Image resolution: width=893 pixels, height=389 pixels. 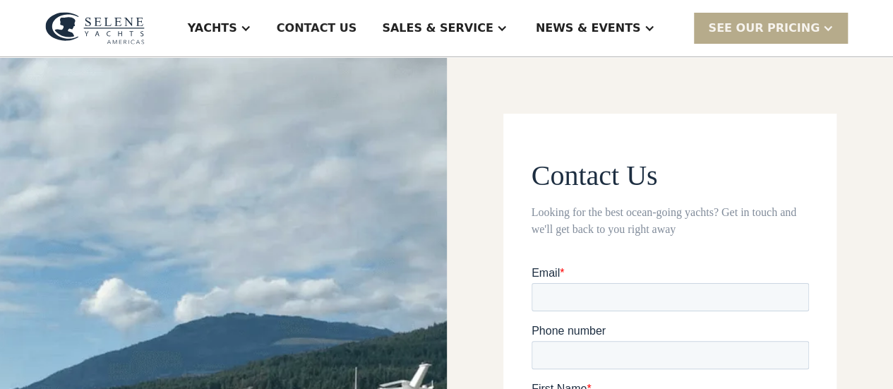 I want to click on img: logo, so click(x=95, y=28).